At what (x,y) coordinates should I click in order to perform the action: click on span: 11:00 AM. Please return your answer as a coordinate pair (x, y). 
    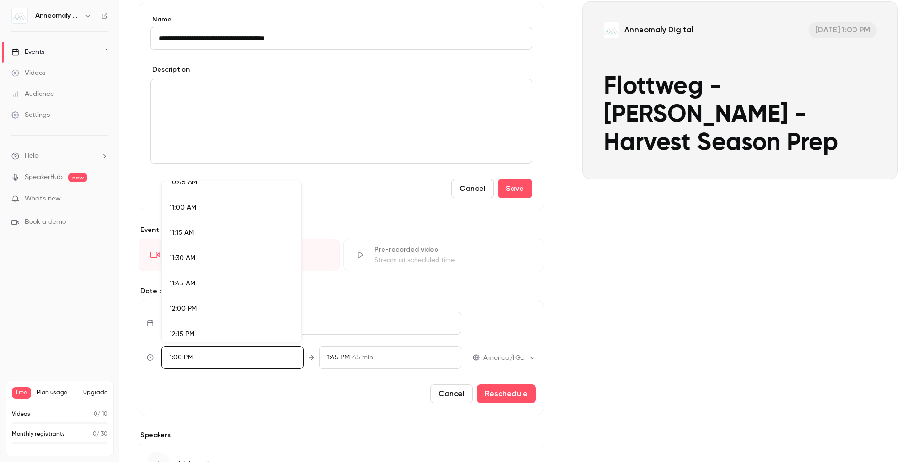
    Looking at the image, I should click on (183, 208).